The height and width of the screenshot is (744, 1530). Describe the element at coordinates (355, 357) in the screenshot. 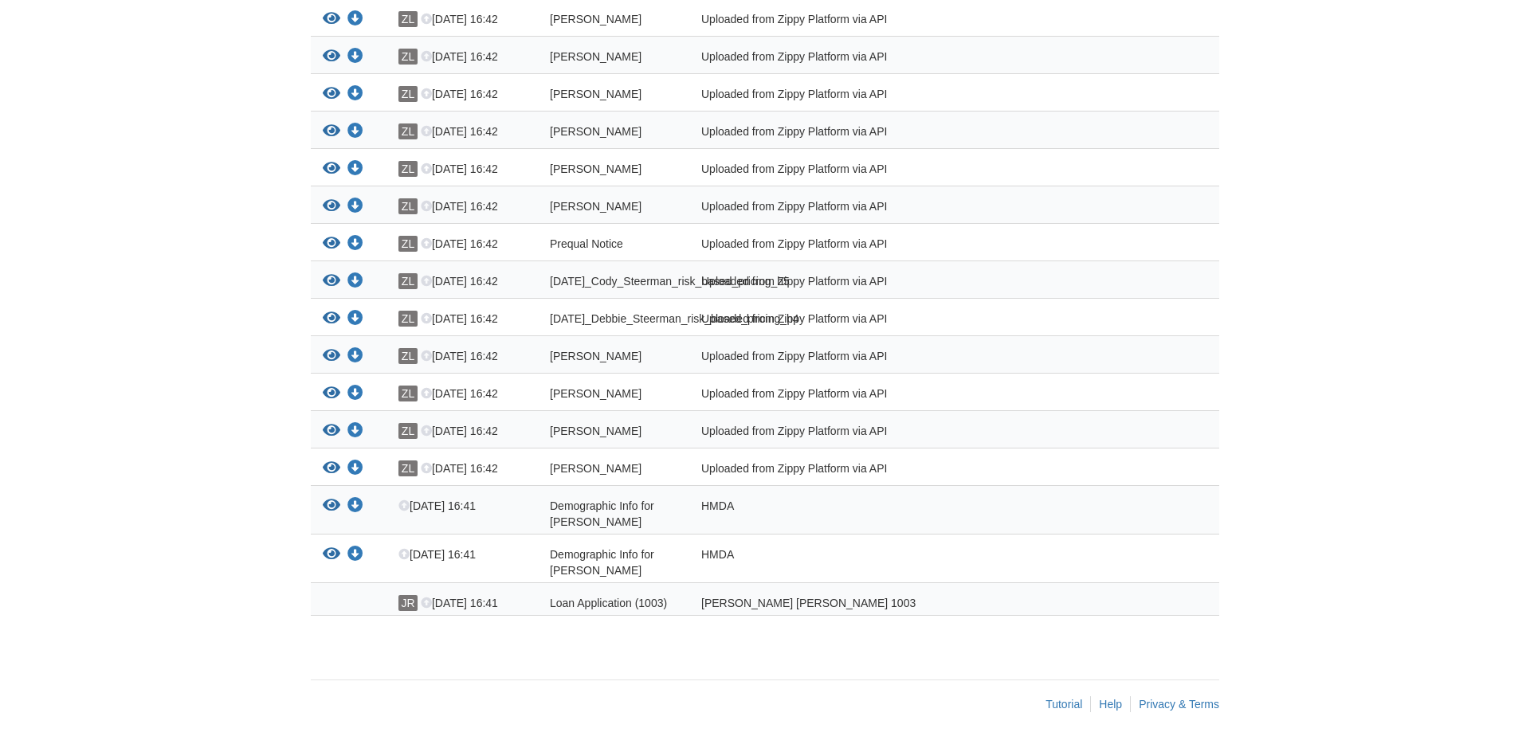

I see `a: Download Debbie_Steerman_true_and_correct_consent` at that location.